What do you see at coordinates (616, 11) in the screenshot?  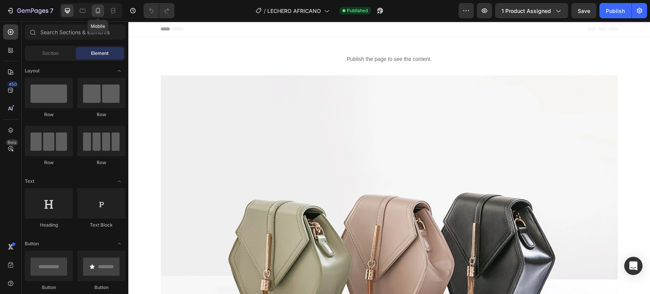 I see `div: Publish` at bounding box center [616, 11].